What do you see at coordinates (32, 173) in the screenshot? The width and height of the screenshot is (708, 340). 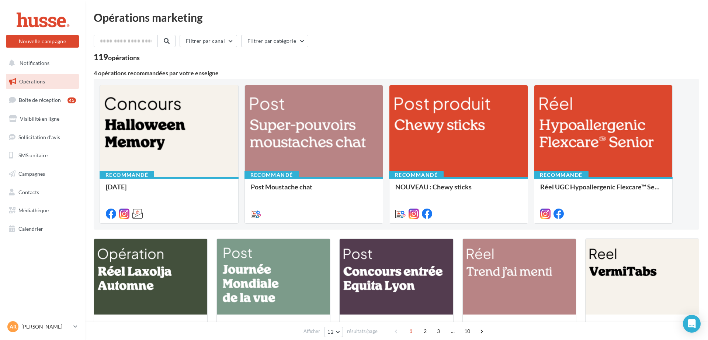 I see `span: Campagnes` at bounding box center [32, 173].